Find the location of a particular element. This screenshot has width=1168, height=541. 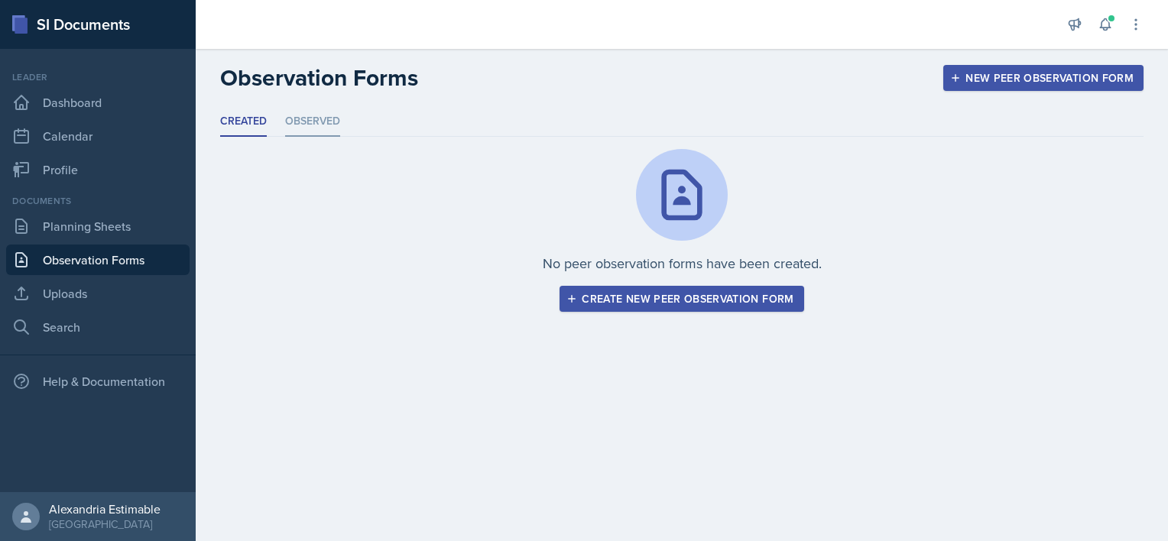

p: No peer observation forms have been created. is located at coordinates (682, 263).